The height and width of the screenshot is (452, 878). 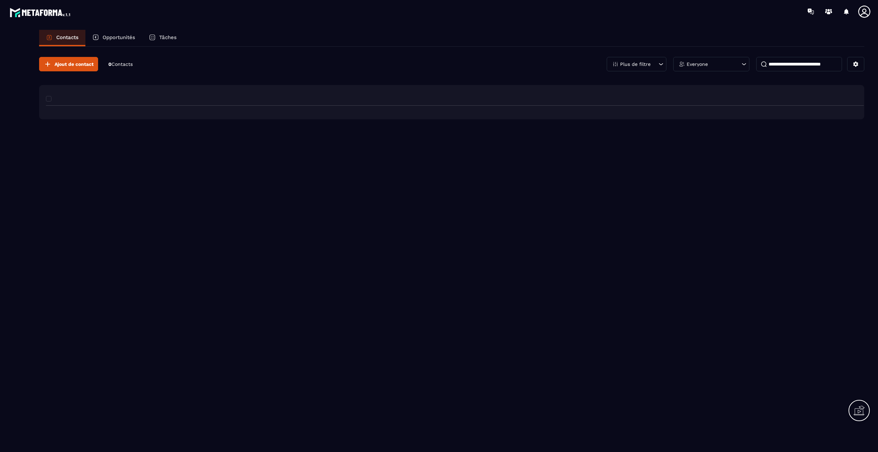 I want to click on button: Ajout de contact, so click(x=69, y=64).